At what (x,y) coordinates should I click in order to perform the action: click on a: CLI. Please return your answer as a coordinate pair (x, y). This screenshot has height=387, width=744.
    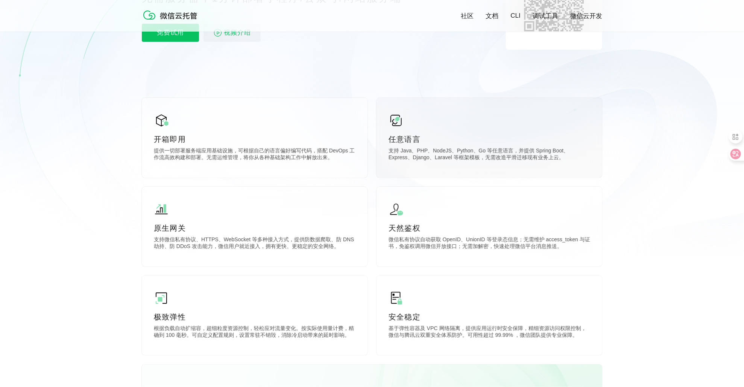
    Looking at the image, I should click on (516, 16).